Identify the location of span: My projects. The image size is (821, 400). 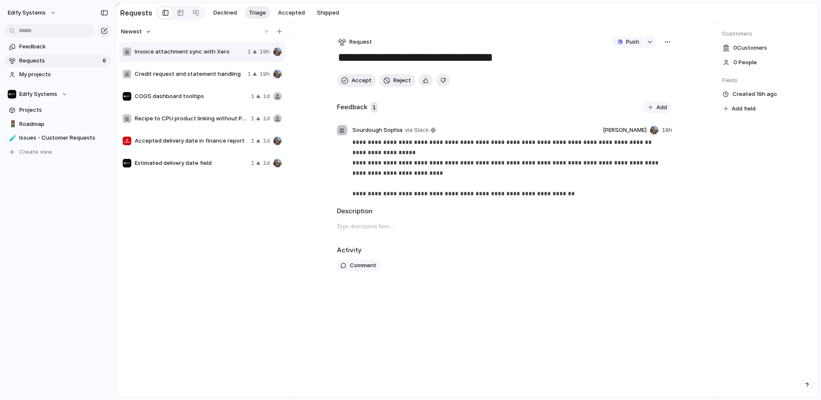
(64, 74).